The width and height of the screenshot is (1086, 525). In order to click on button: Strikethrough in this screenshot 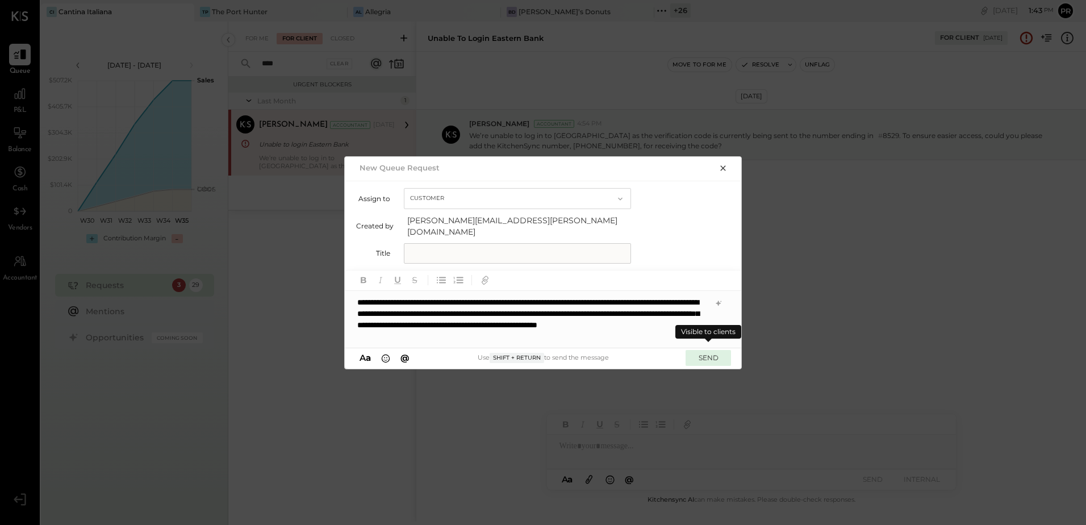, I will do `click(414, 280)`.